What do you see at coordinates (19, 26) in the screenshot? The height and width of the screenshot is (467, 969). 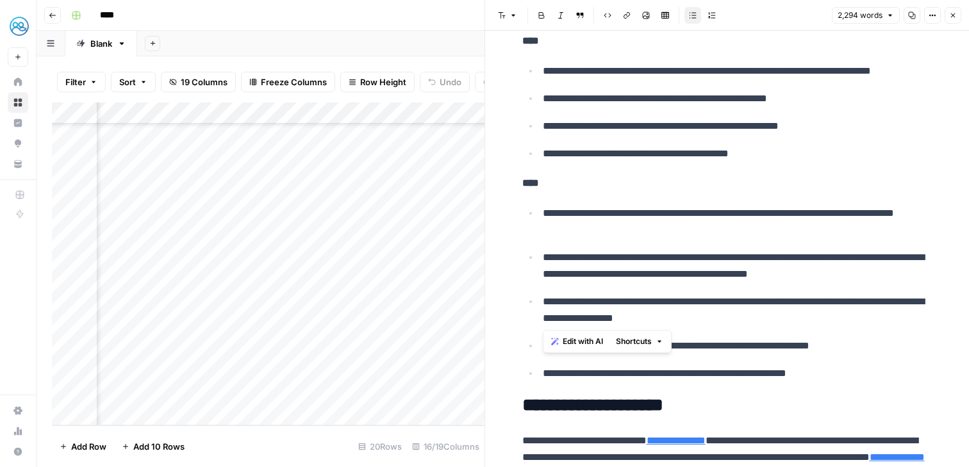 I see `img: MyHealthTeam Logo` at bounding box center [19, 26].